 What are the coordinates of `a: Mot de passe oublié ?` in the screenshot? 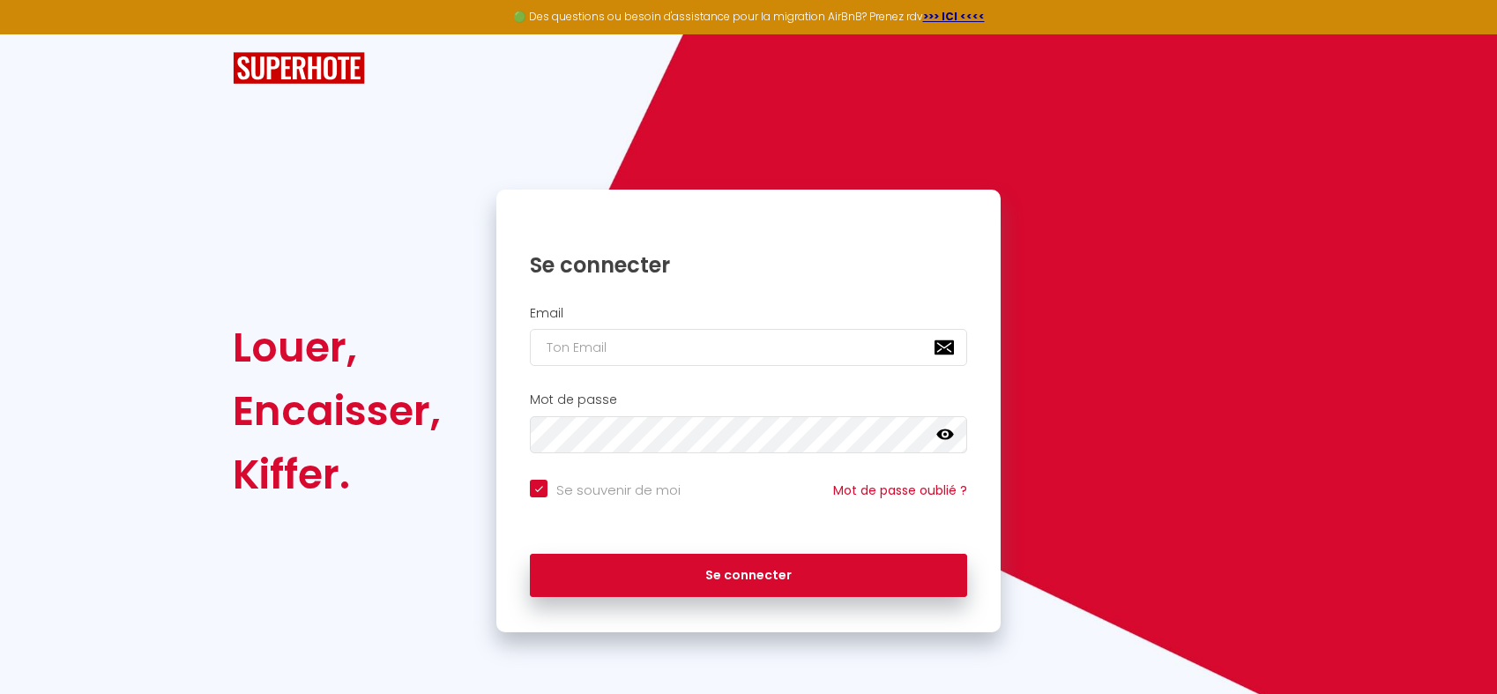 It's located at (900, 490).